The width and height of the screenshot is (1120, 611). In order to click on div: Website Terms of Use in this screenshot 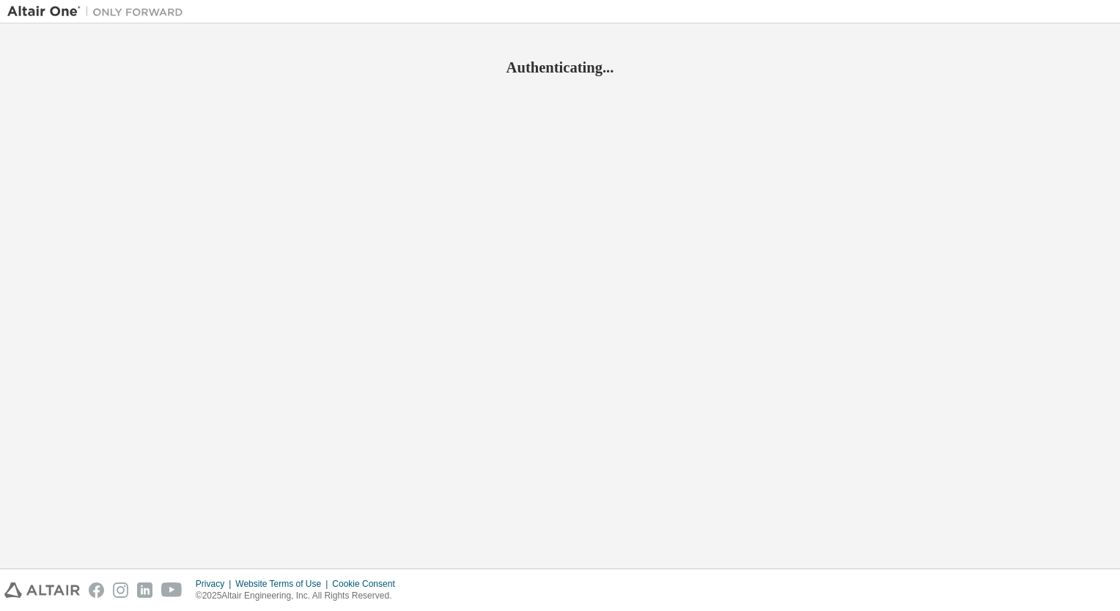, I will do `click(284, 584)`.